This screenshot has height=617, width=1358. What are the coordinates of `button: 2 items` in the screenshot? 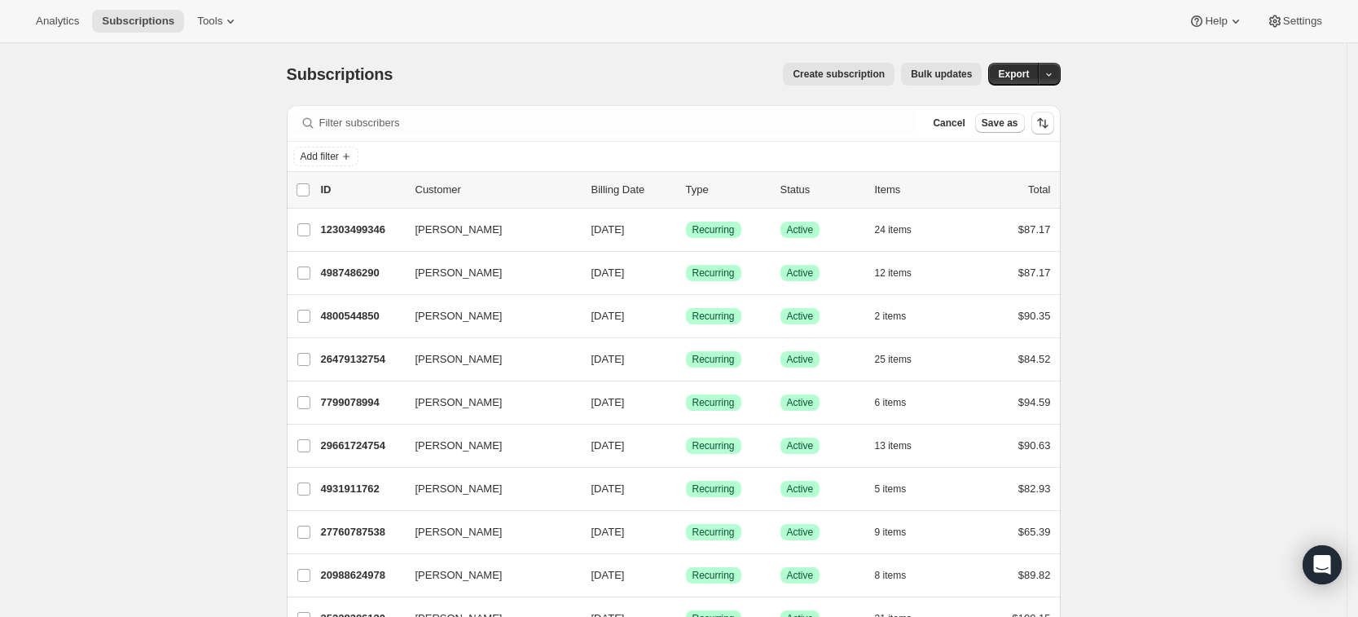 It's located at (899, 316).